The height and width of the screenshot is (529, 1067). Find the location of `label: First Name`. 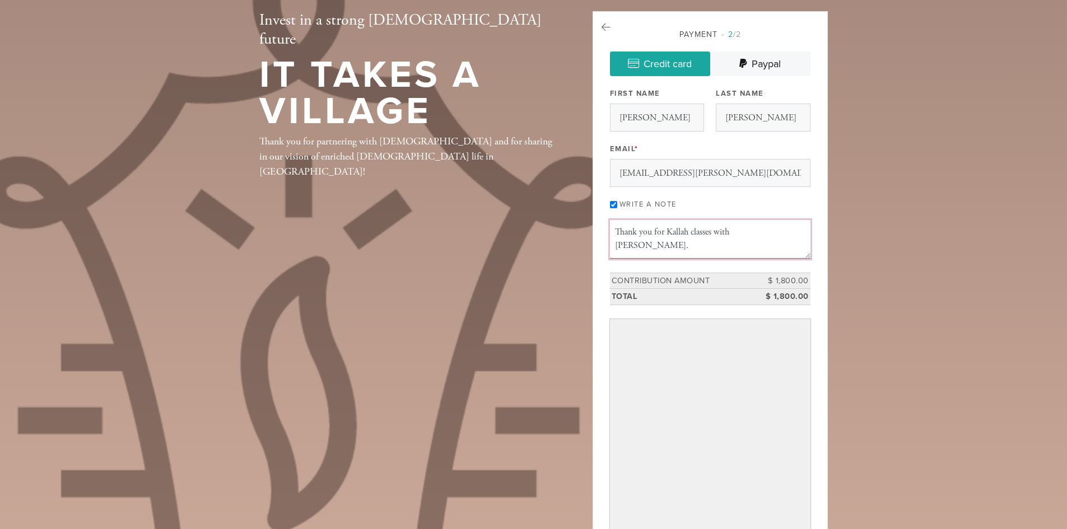

label: First Name is located at coordinates (635, 94).